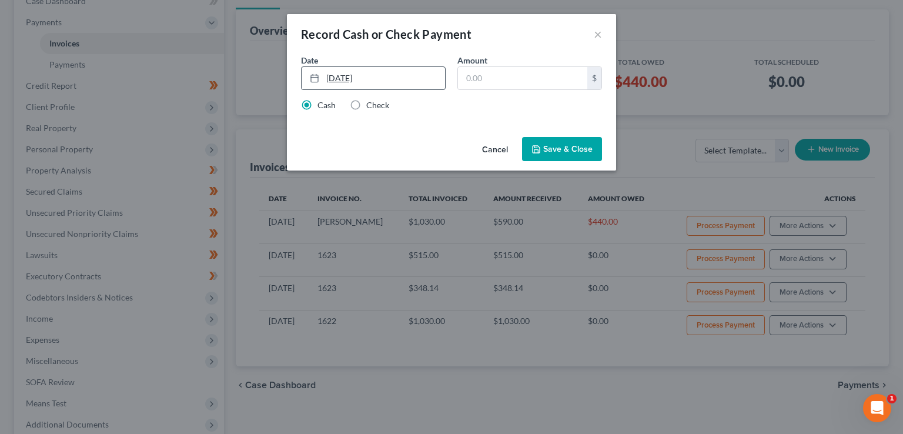 Image resolution: width=903 pixels, height=434 pixels. What do you see at coordinates (326, 105) in the screenshot?
I see `label: Cash` at bounding box center [326, 105].